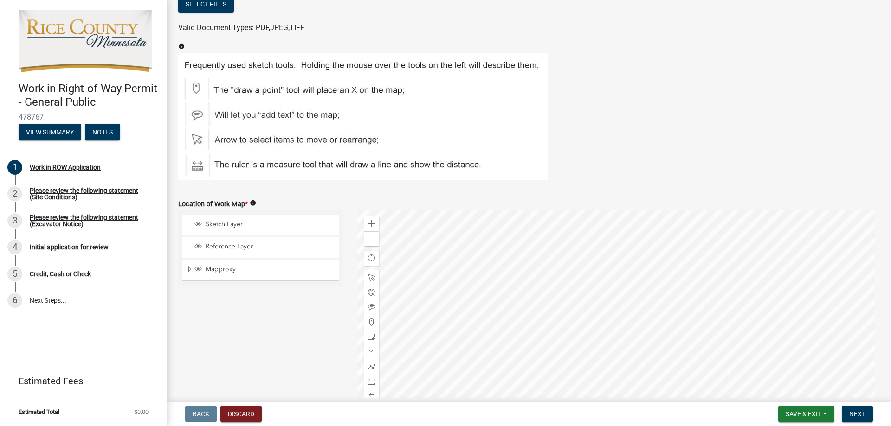 Image resolution: width=891 pixels, height=426 pixels. What do you see at coordinates (85, 41) in the screenshot?
I see `img: Rice County, Minnesota` at bounding box center [85, 41].